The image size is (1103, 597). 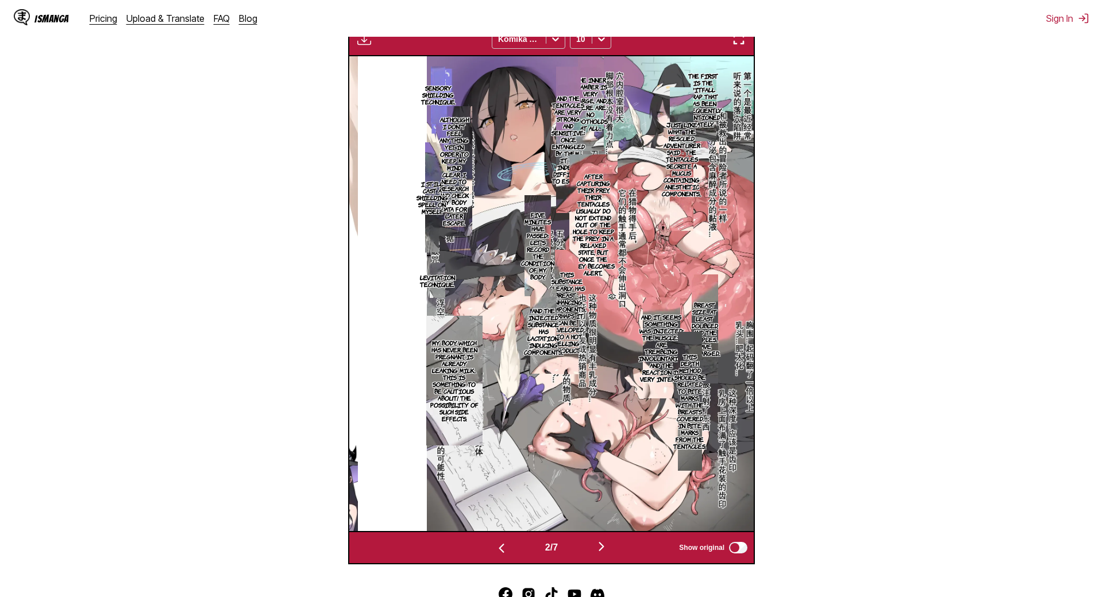 What do you see at coordinates (1067, 18) in the screenshot?
I see `button: Sign In` at bounding box center [1067, 18].